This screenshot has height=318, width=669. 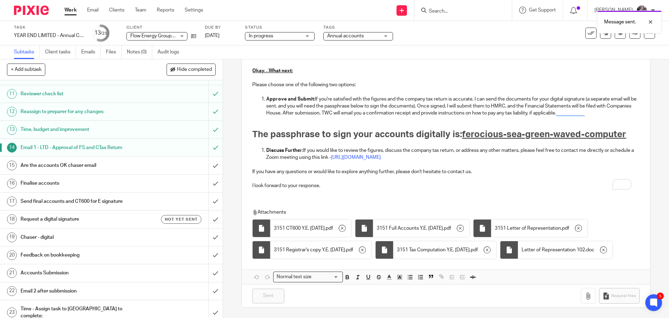 I want to click on p: If you're satisfied with the figures and the company tax return is accurate, I can send the docum..., so click(x=453, y=106).